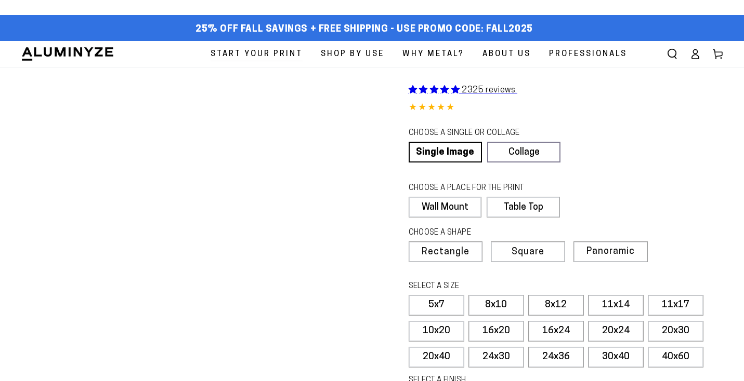  What do you see at coordinates (445, 253) in the screenshot?
I see `span: Rectangle` at bounding box center [445, 253].